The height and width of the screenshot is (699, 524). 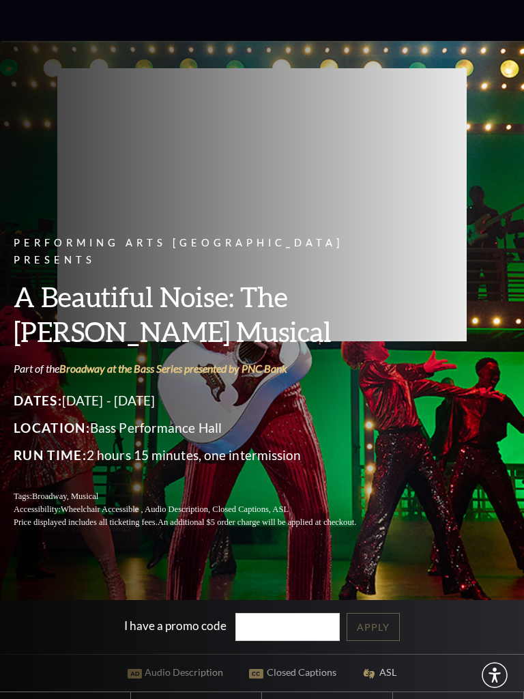 What do you see at coordinates (38, 400) in the screenshot?
I see `span: Dates:` at bounding box center [38, 400].